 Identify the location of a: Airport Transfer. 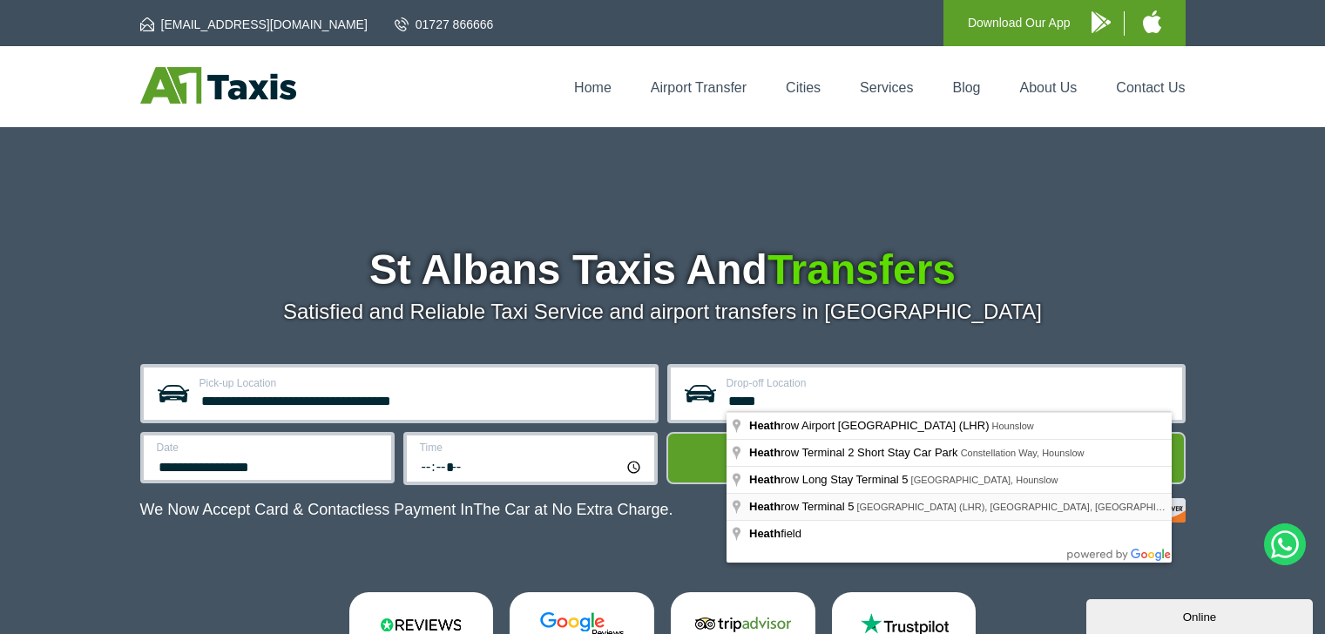
(699, 87).